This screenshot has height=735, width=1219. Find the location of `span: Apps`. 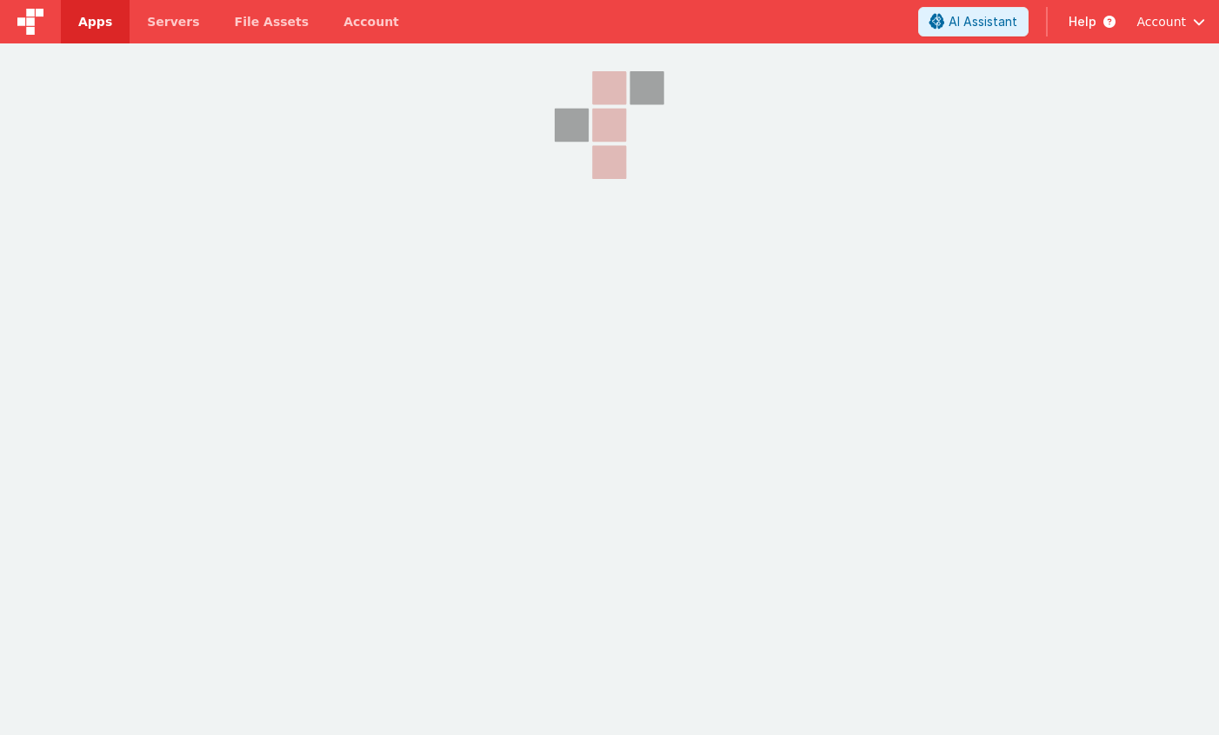

span: Apps is located at coordinates (95, 22).